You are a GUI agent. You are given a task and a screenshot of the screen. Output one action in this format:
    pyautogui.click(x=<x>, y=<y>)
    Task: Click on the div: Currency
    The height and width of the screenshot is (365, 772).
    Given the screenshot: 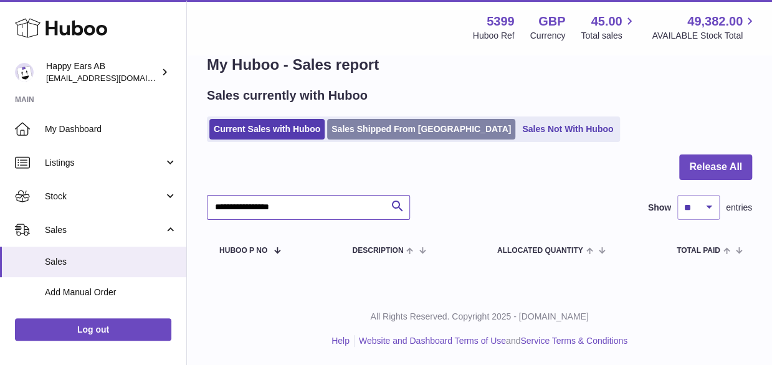 What is the action you would take?
    pyautogui.click(x=548, y=36)
    